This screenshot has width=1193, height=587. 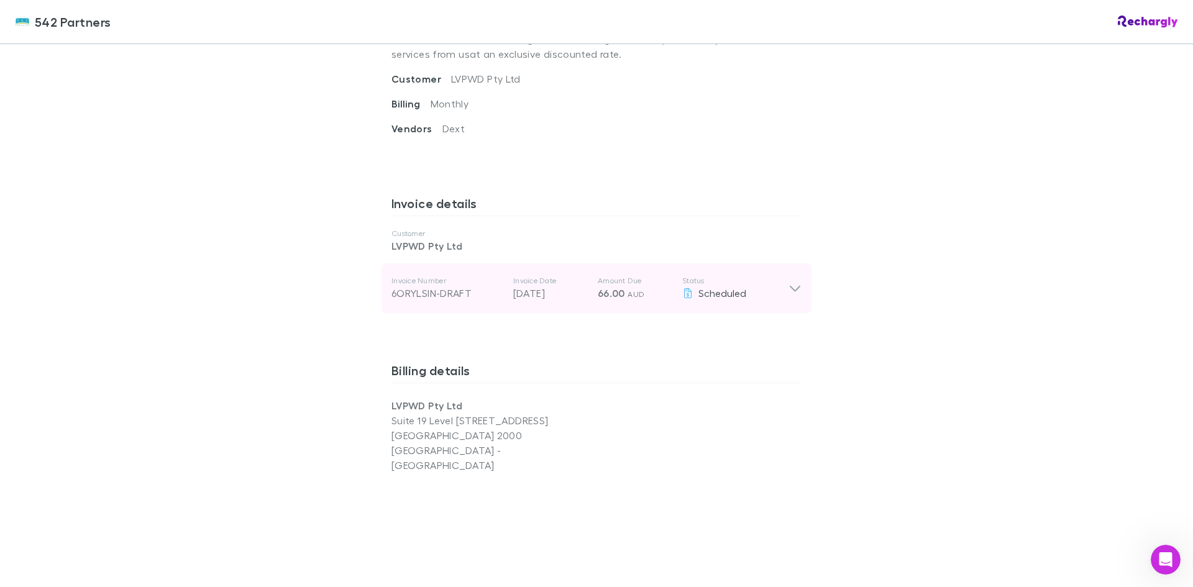 What do you see at coordinates (635, 281) in the screenshot?
I see `p: Amount Due` at bounding box center [635, 281].